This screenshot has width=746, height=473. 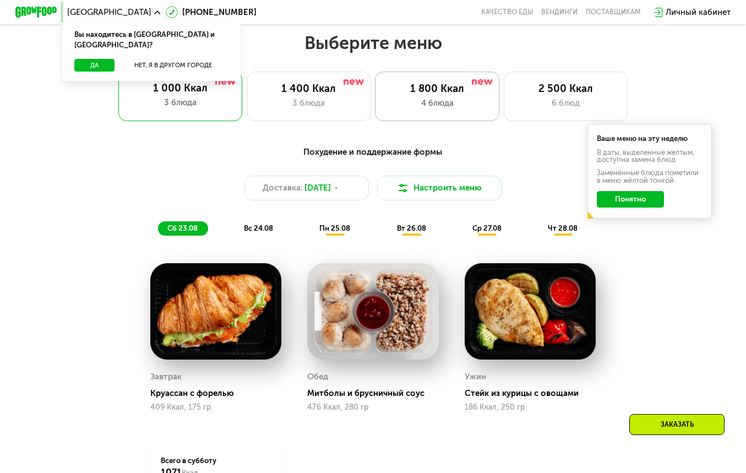 I want to click on div: 2 500 Ккал, so click(x=566, y=89).